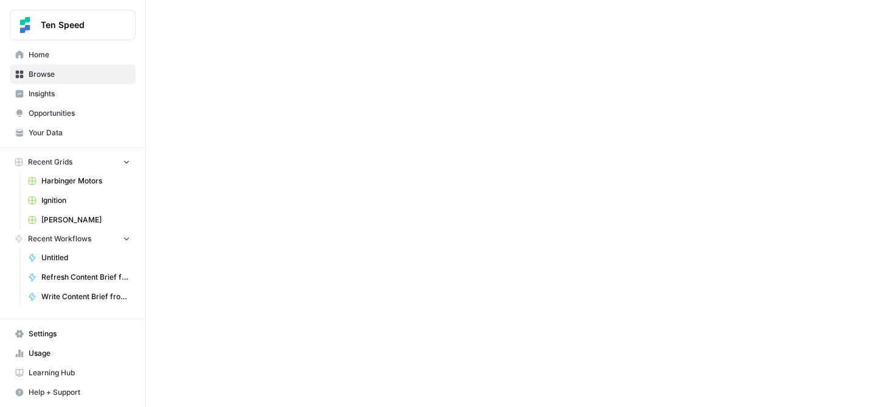  Describe the element at coordinates (72, 162) in the screenshot. I see `button: Recent Grids` at that location.